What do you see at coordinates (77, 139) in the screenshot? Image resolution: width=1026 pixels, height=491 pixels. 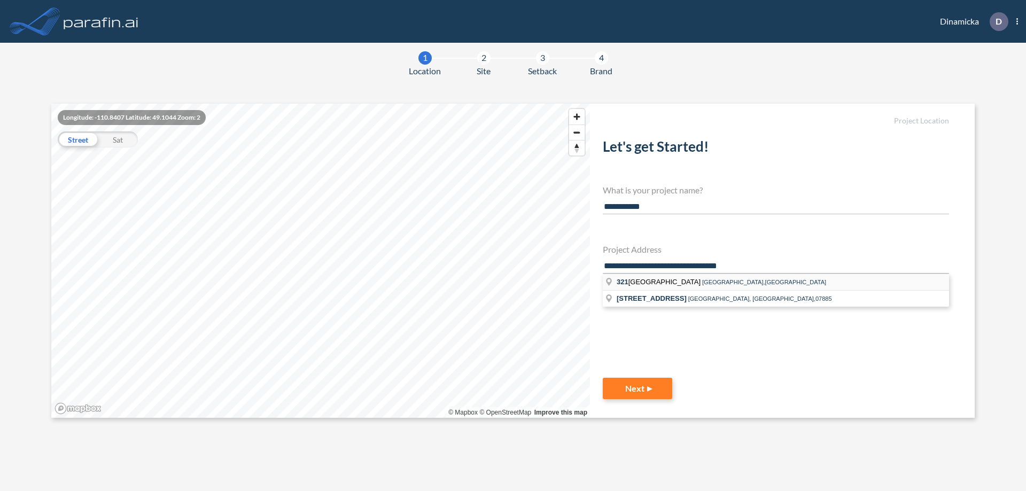 I see `div: Street` at bounding box center [77, 139].